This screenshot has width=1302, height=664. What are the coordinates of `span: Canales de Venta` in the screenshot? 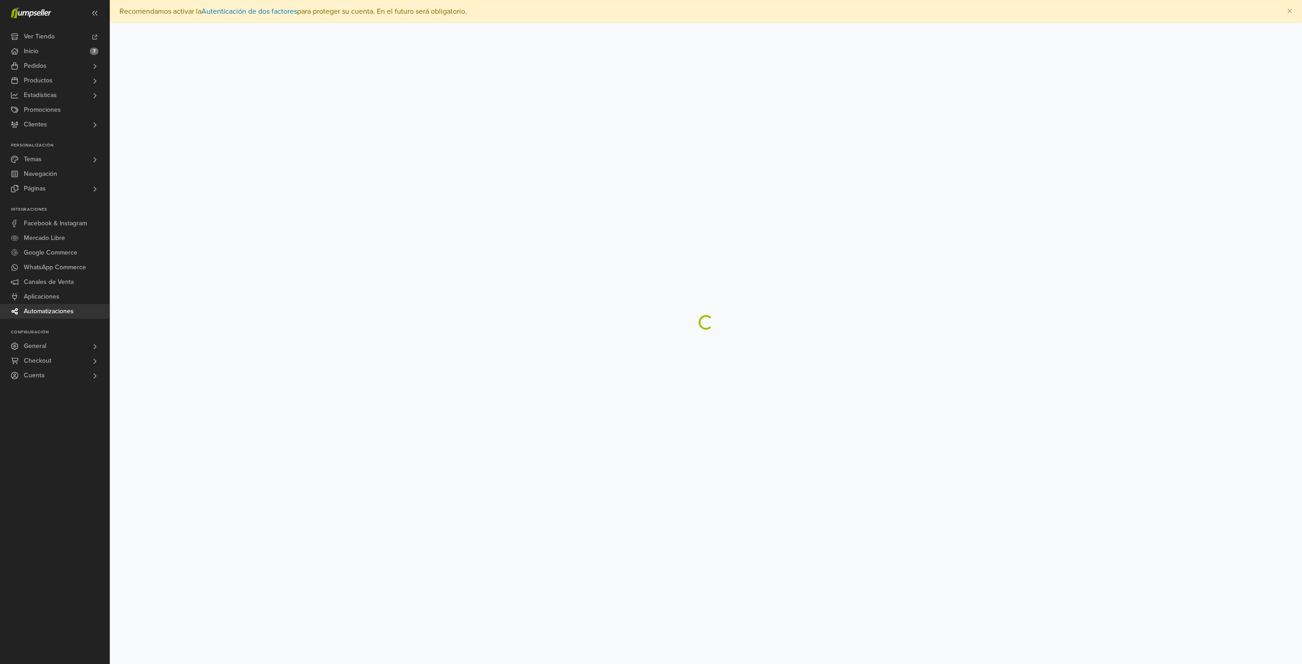 It's located at (49, 282).